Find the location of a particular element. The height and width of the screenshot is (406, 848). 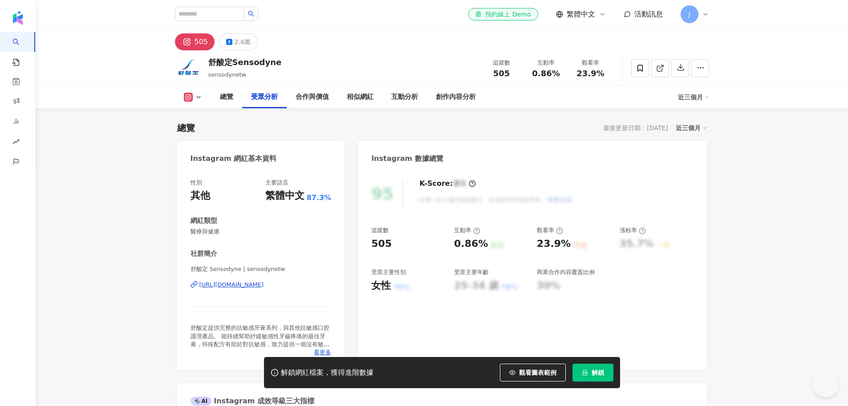

button: 2.6萬 is located at coordinates (238, 42).